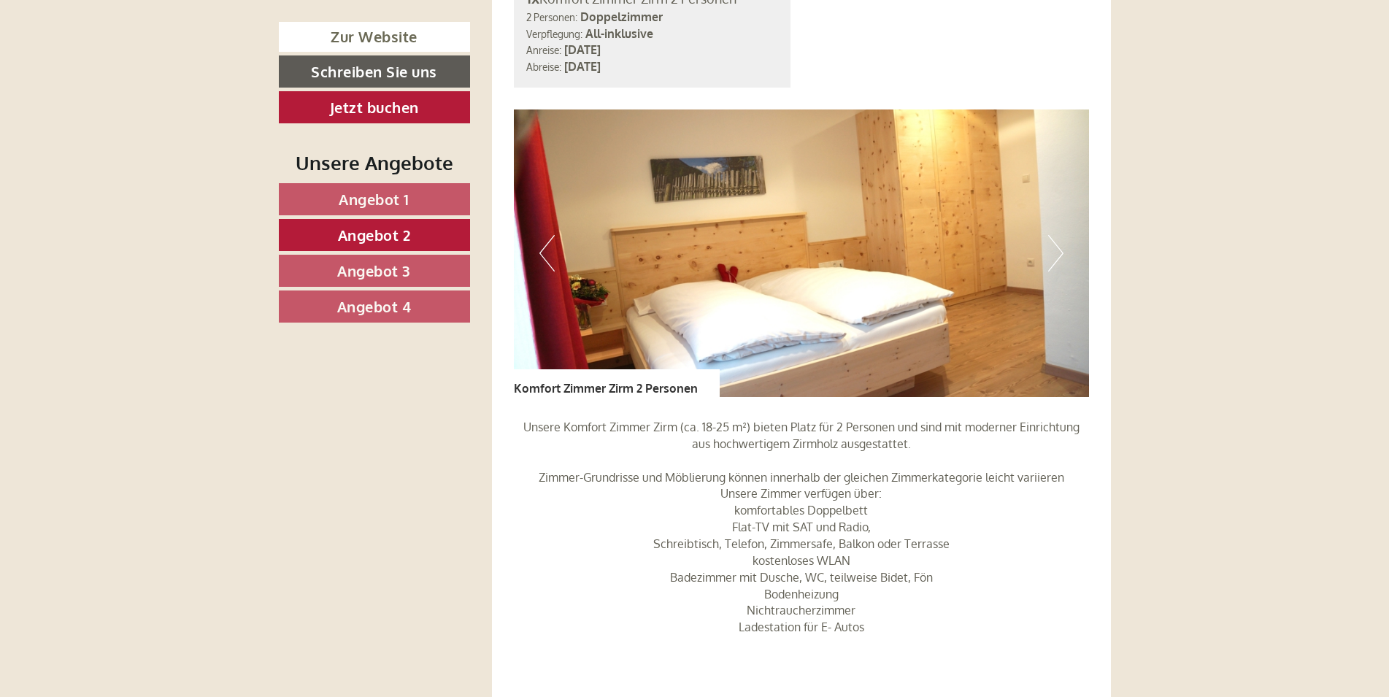 The width and height of the screenshot is (1389, 697). I want to click on a: Schreiben Sie uns, so click(374, 72).